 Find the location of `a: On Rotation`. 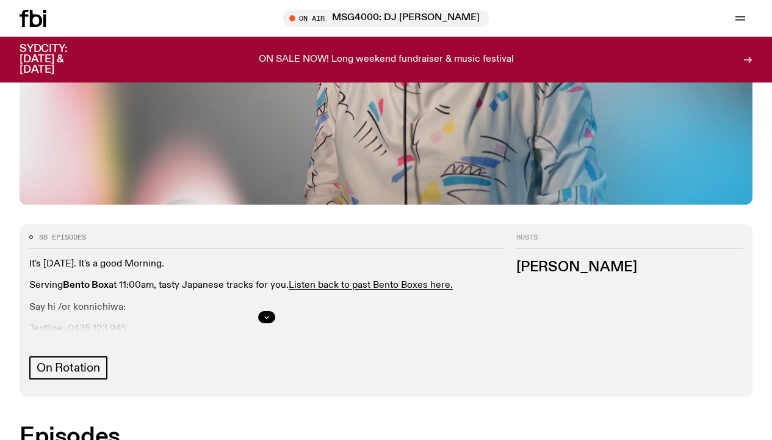

a: On Rotation is located at coordinates (68, 368).